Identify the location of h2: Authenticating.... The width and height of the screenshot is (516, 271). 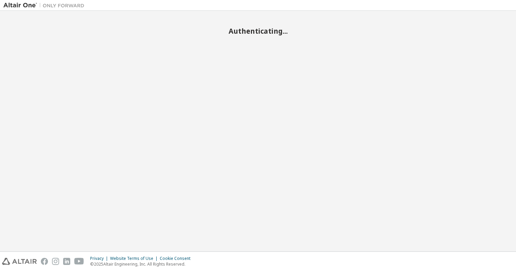
(258, 31).